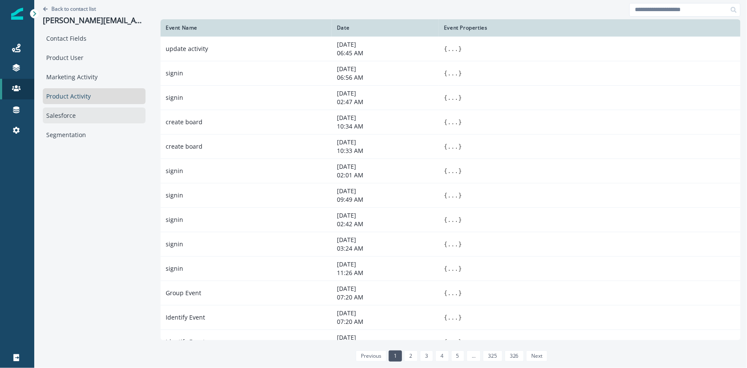  Describe the element at coordinates (69, 9) in the screenshot. I see `button: Go back` at that location.